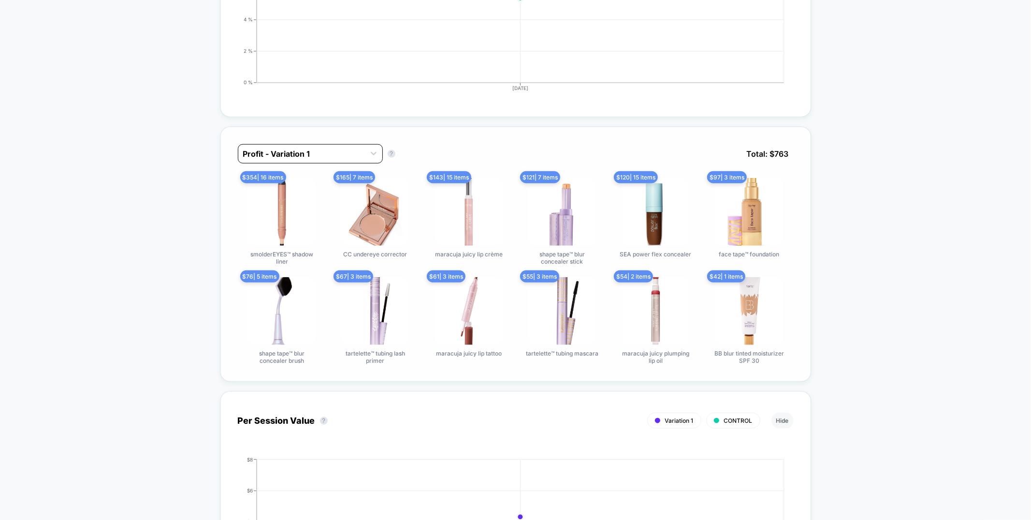 This screenshot has width=1031, height=520. Describe the element at coordinates (783, 420) in the screenshot. I see `button: Hide` at that location.